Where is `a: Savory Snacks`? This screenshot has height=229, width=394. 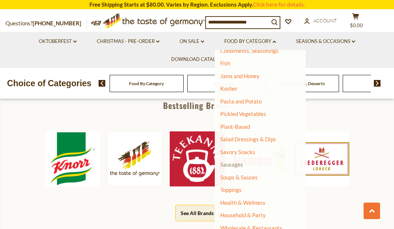 a: Savory Snacks is located at coordinates (238, 152).